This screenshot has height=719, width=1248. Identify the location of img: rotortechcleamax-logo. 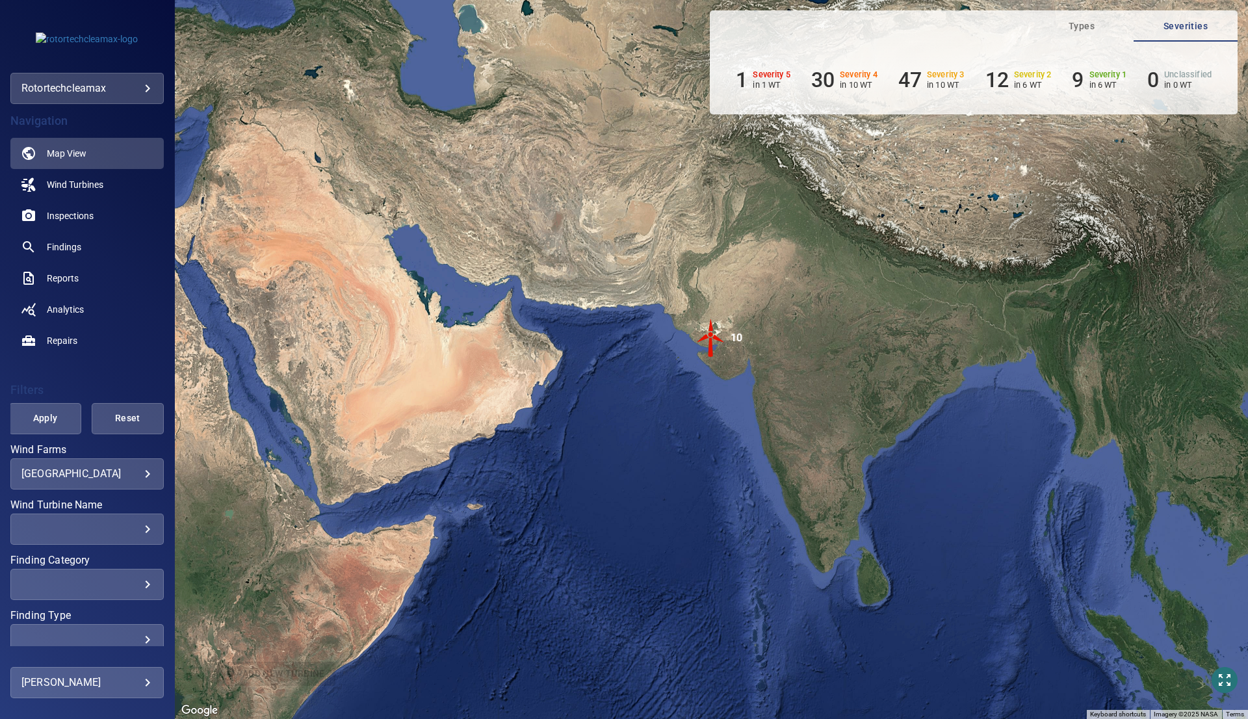
(86, 39).